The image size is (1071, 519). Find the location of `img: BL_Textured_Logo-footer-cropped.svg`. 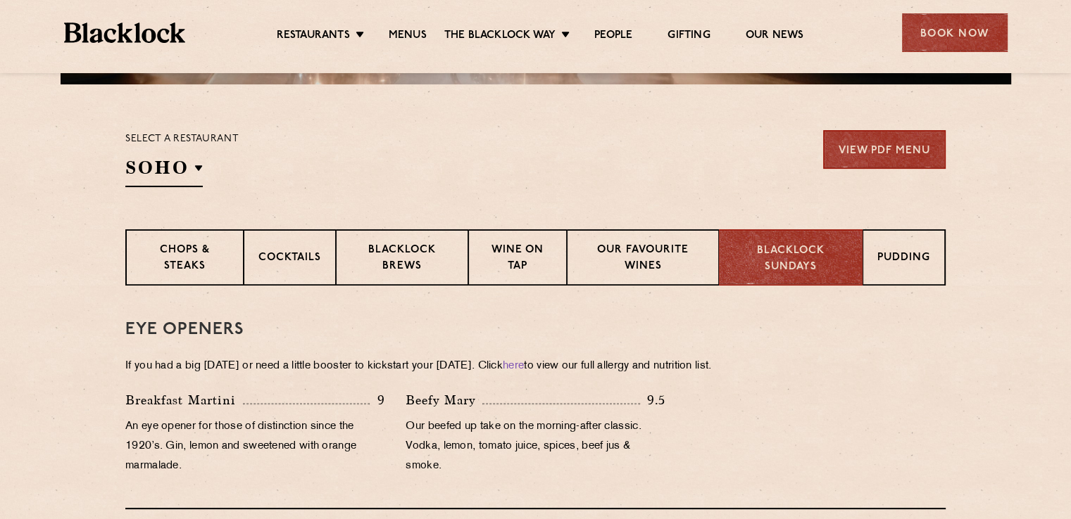

img: BL_Textured_Logo-footer-cropped.svg is located at coordinates (125, 32).